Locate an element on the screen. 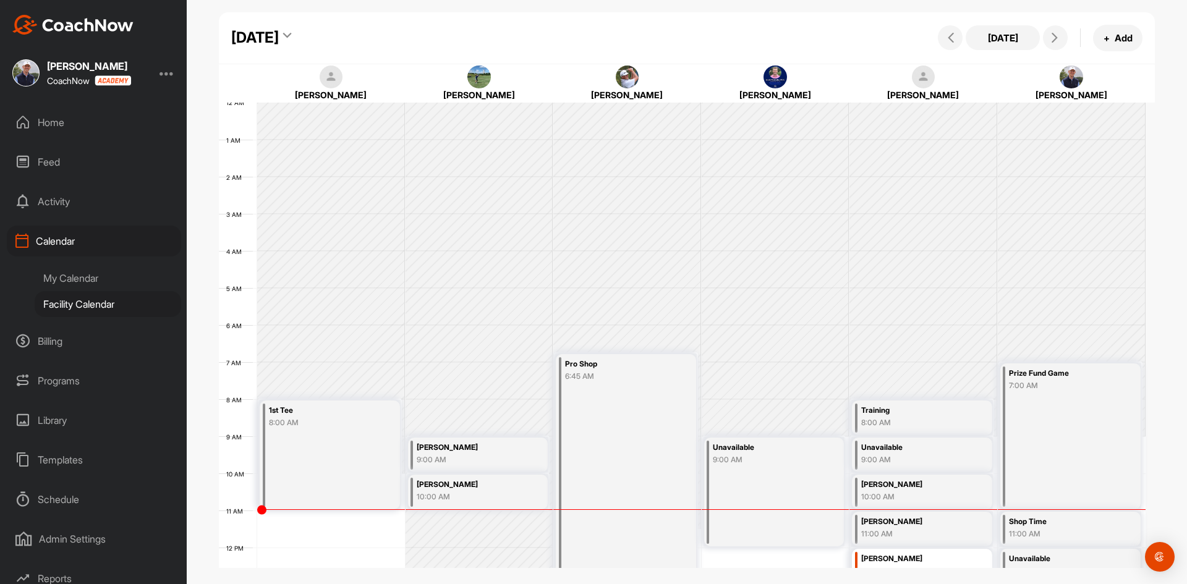 Image resolution: width=1187 pixels, height=584 pixels. button: +Add is located at coordinates (1118, 38).